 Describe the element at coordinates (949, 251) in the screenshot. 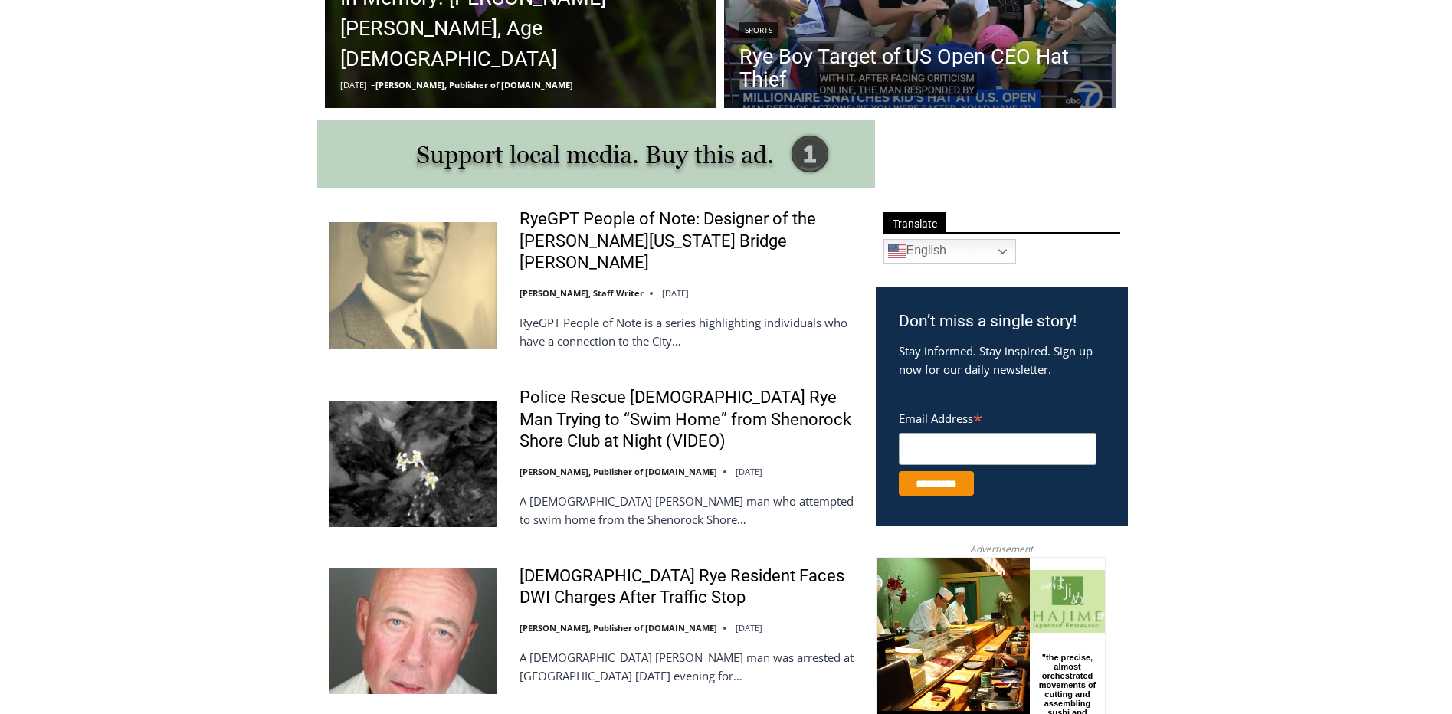

I see `a: English` at that location.